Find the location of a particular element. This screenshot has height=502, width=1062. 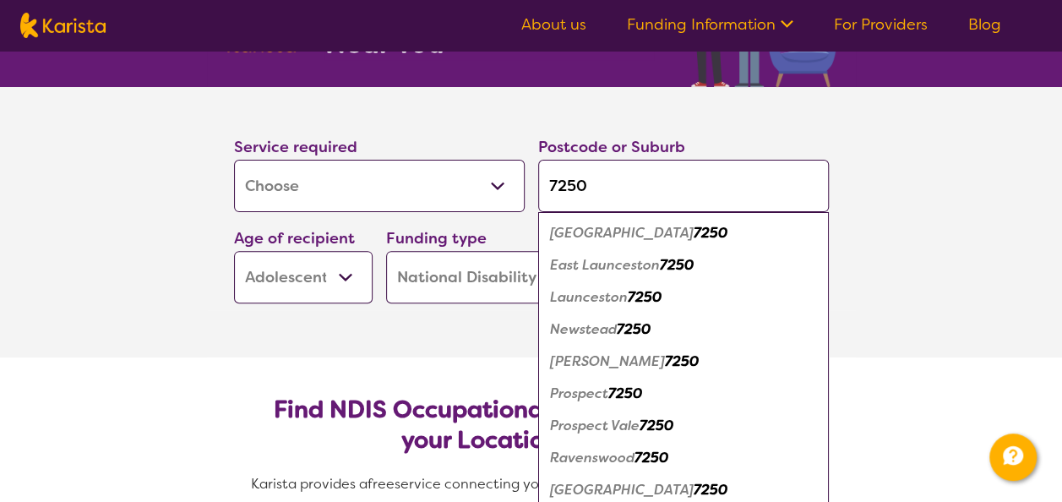

label: Funding type is located at coordinates (436, 238).